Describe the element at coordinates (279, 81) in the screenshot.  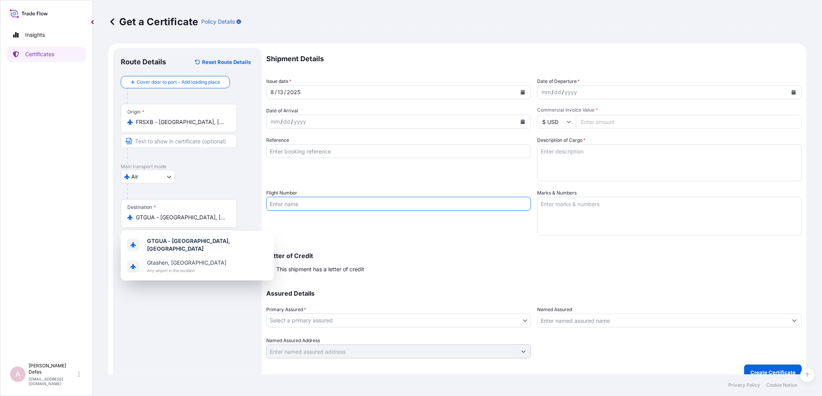
I see `span: Issue date` at that location.